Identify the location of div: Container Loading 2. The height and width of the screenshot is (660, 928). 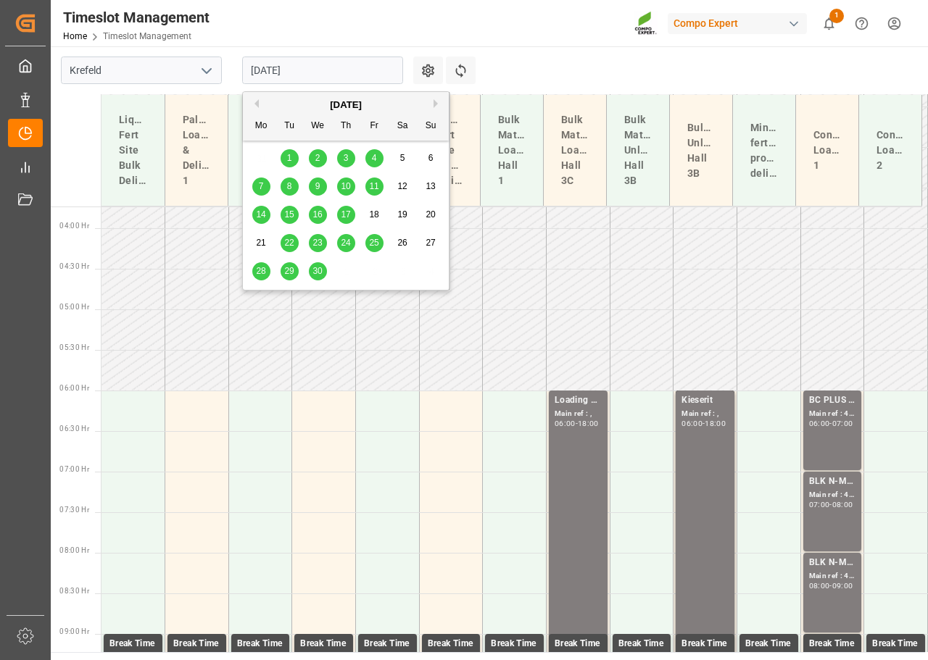
(890, 150).